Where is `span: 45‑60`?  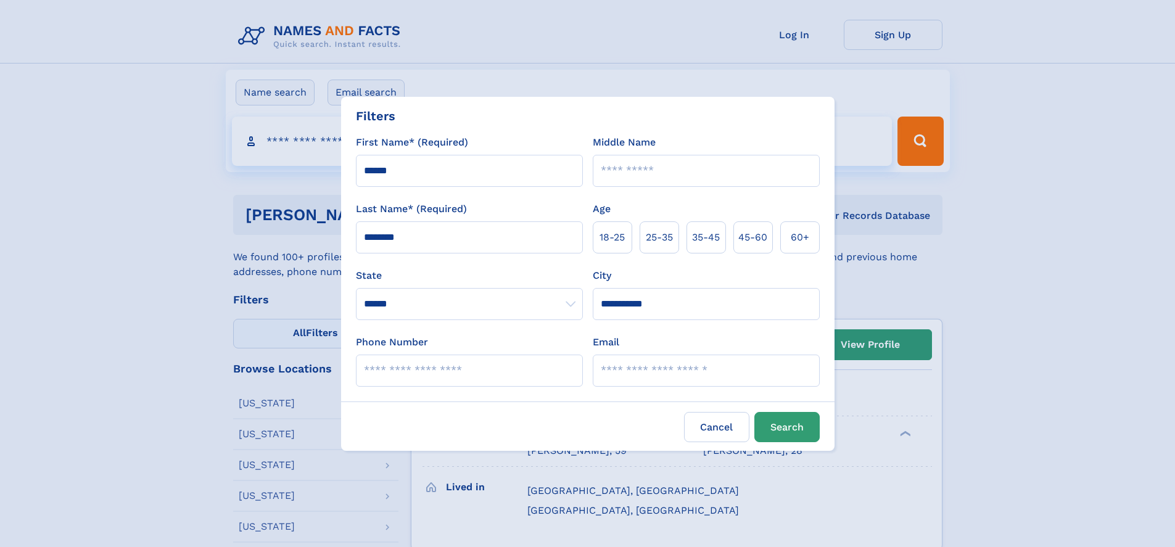
span: 45‑60 is located at coordinates (753, 237).